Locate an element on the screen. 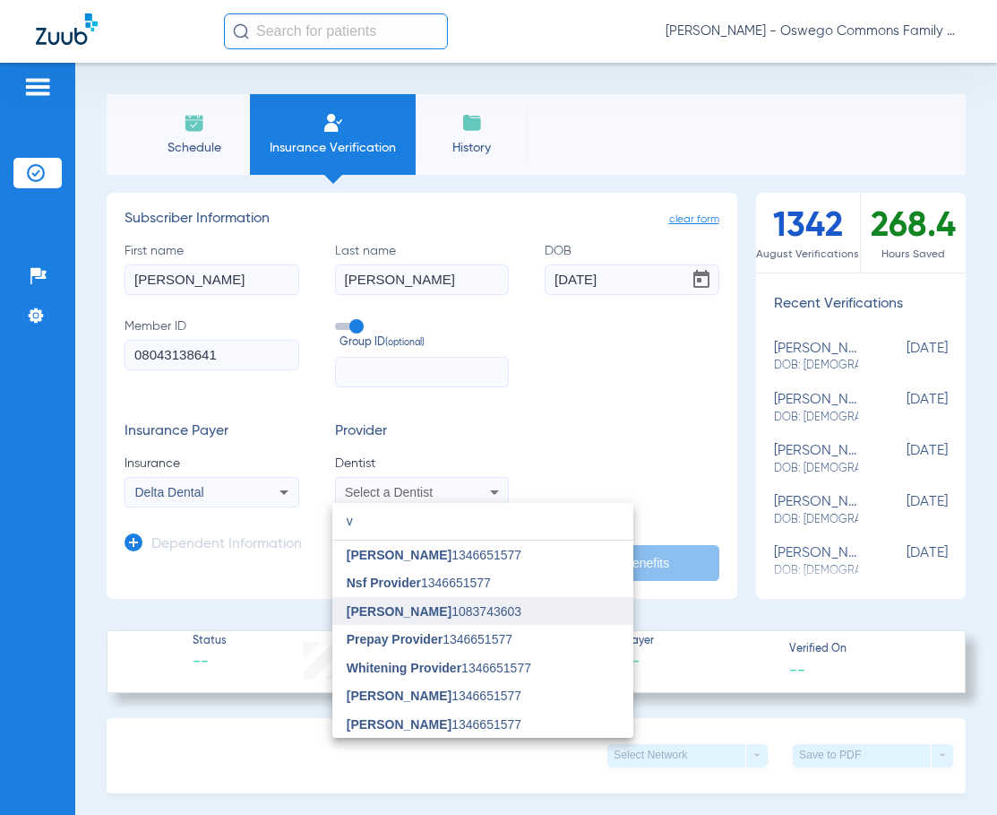 This screenshot has width=997, height=815. span: 1083743603 is located at coordinates (434, 611).